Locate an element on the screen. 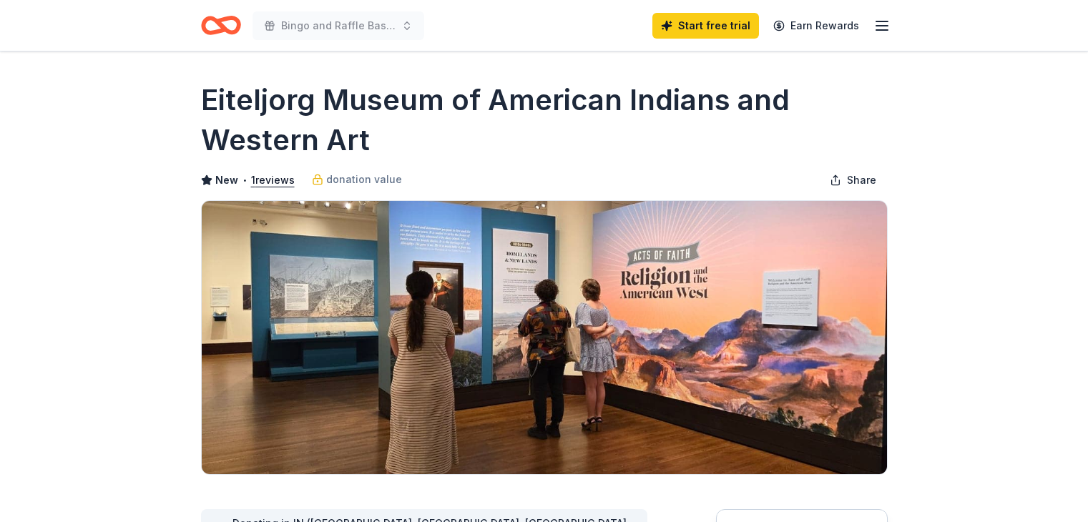 This screenshot has height=522, width=1088. span: donation value is located at coordinates (364, 180).